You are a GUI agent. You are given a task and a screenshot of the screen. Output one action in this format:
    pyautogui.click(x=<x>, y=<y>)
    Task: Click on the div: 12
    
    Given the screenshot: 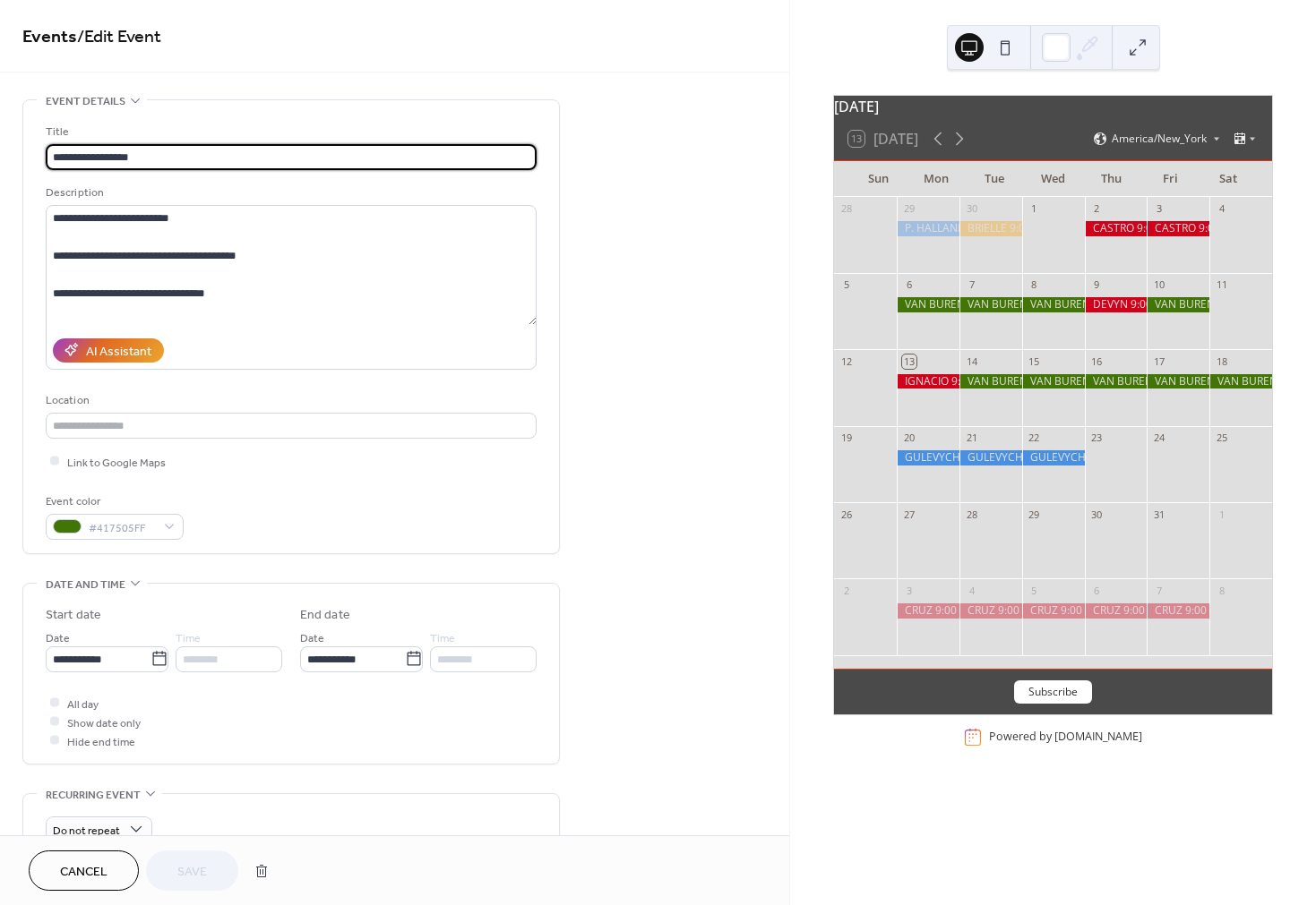 What is the action you would take?
    pyautogui.click(x=846, y=361)
    